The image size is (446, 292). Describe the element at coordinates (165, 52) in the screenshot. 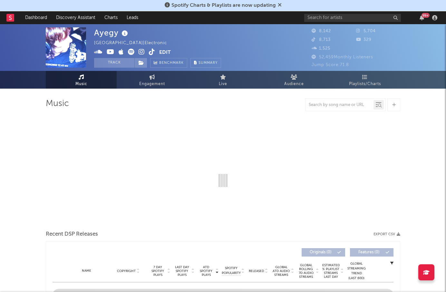

I see `button: Edit` at that location.